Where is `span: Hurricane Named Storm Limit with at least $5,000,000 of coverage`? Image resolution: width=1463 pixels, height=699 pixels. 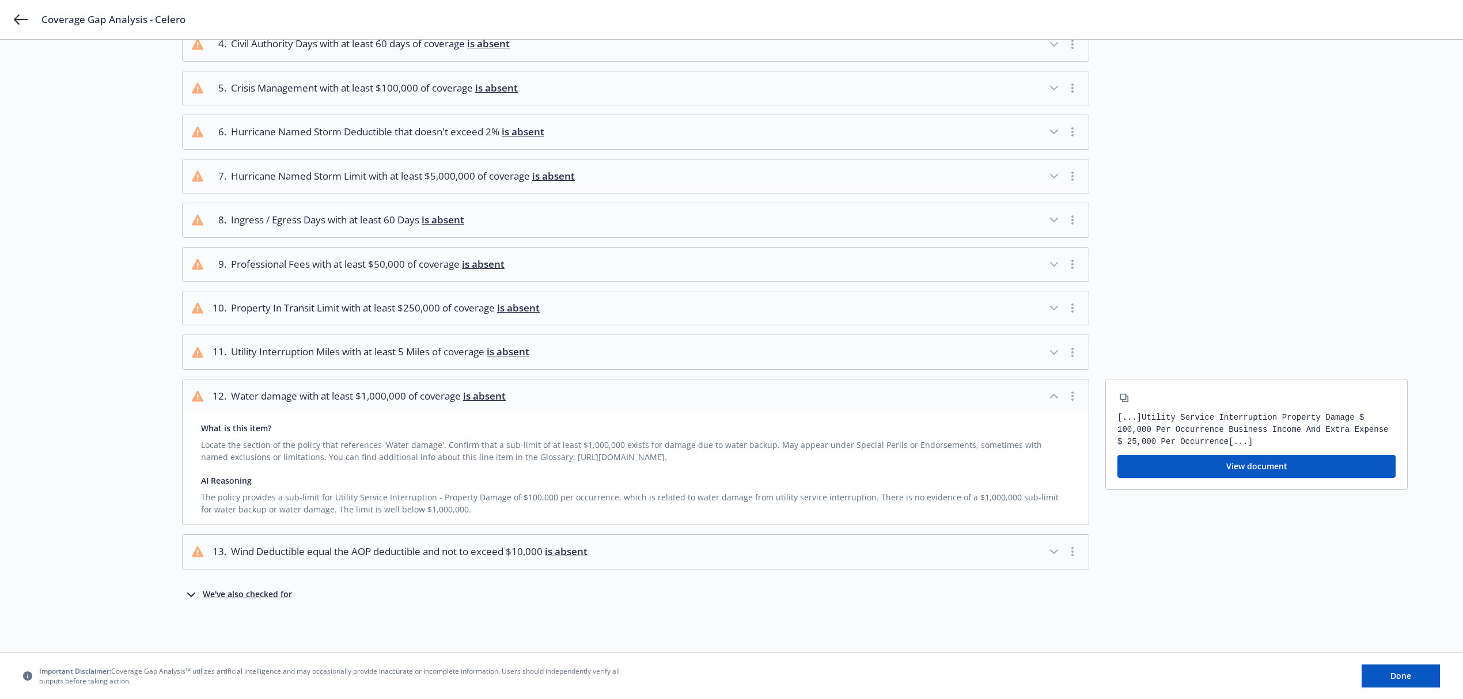
span: Hurricane Named Storm Limit with at least $5,000,000 of coverage is located at coordinates (403, 176).